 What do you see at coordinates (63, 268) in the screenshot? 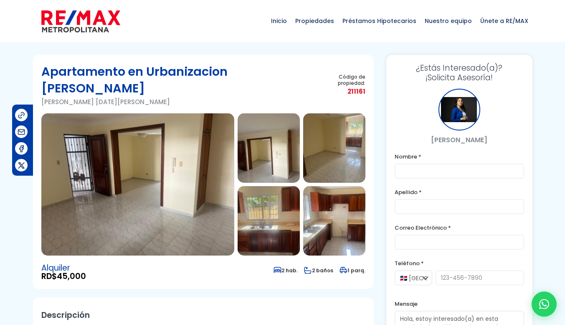
I see `span: Alquiler` at bounding box center [63, 268].